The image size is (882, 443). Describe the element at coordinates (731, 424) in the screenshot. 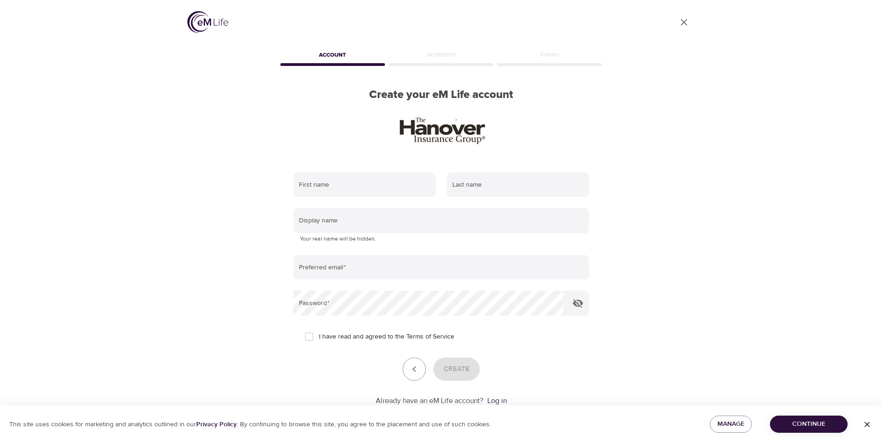

I see `button: Manage` at that location.